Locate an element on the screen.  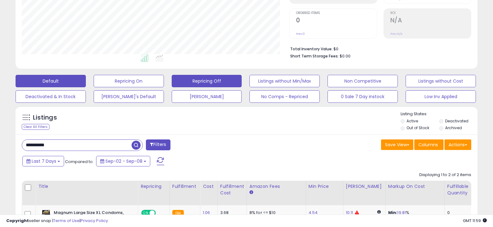
div: Cost is located at coordinates (209, 187).